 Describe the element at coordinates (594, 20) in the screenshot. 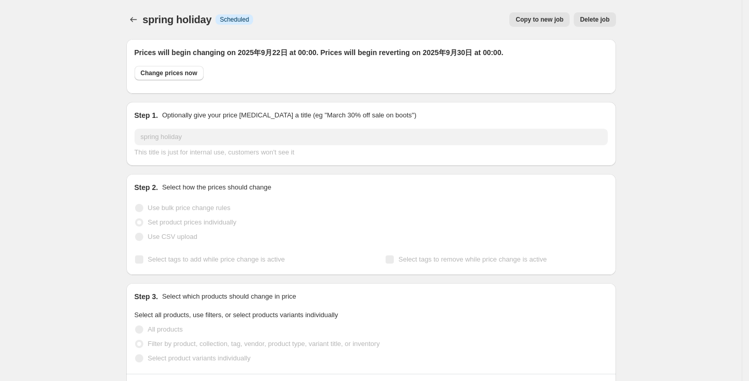

I see `span: Delete job` at that location.